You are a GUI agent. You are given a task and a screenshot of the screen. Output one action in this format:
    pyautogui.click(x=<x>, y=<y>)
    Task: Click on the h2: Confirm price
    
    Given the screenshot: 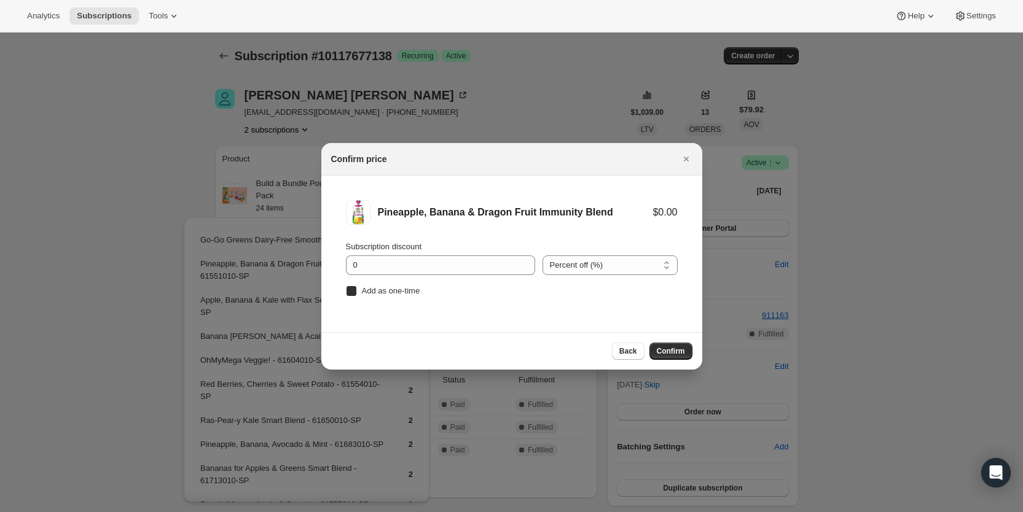 What is the action you would take?
    pyautogui.click(x=359, y=159)
    